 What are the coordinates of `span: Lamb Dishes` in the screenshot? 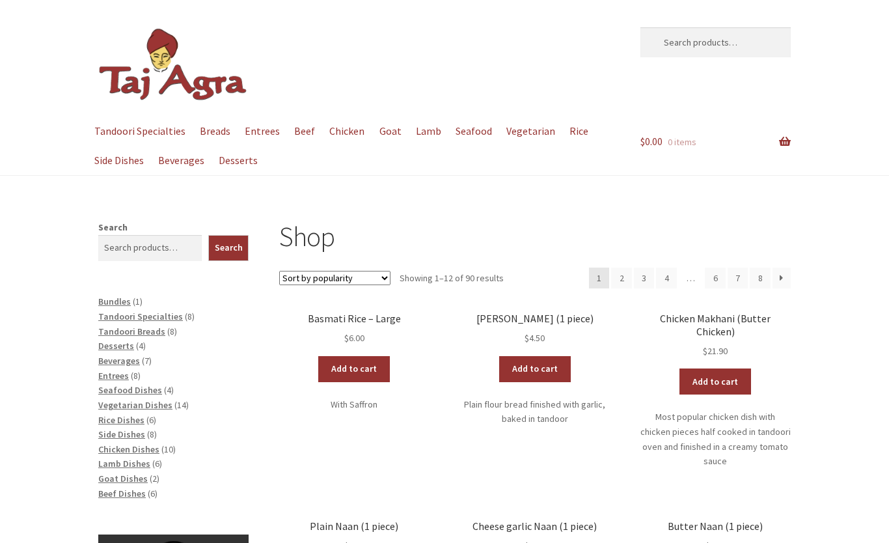 It's located at (124, 463).